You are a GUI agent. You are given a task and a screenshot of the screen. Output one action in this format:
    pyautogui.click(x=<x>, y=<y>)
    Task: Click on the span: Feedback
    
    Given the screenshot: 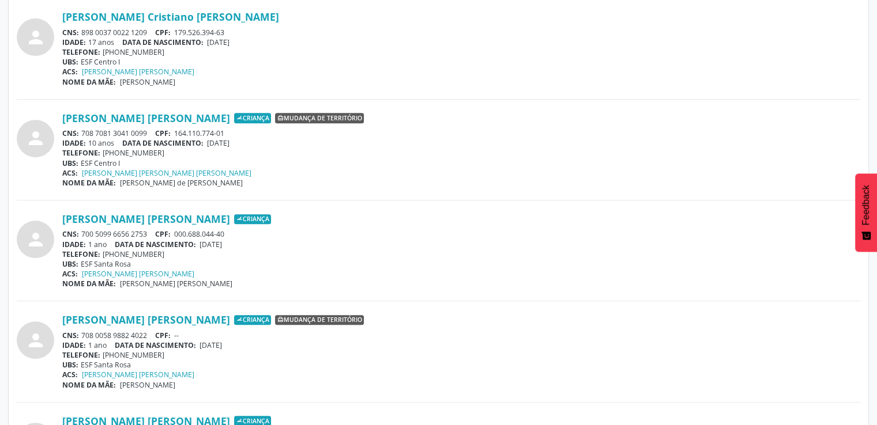 What is the action you would take?
    pyautogui.click(x=866, y=205)
    